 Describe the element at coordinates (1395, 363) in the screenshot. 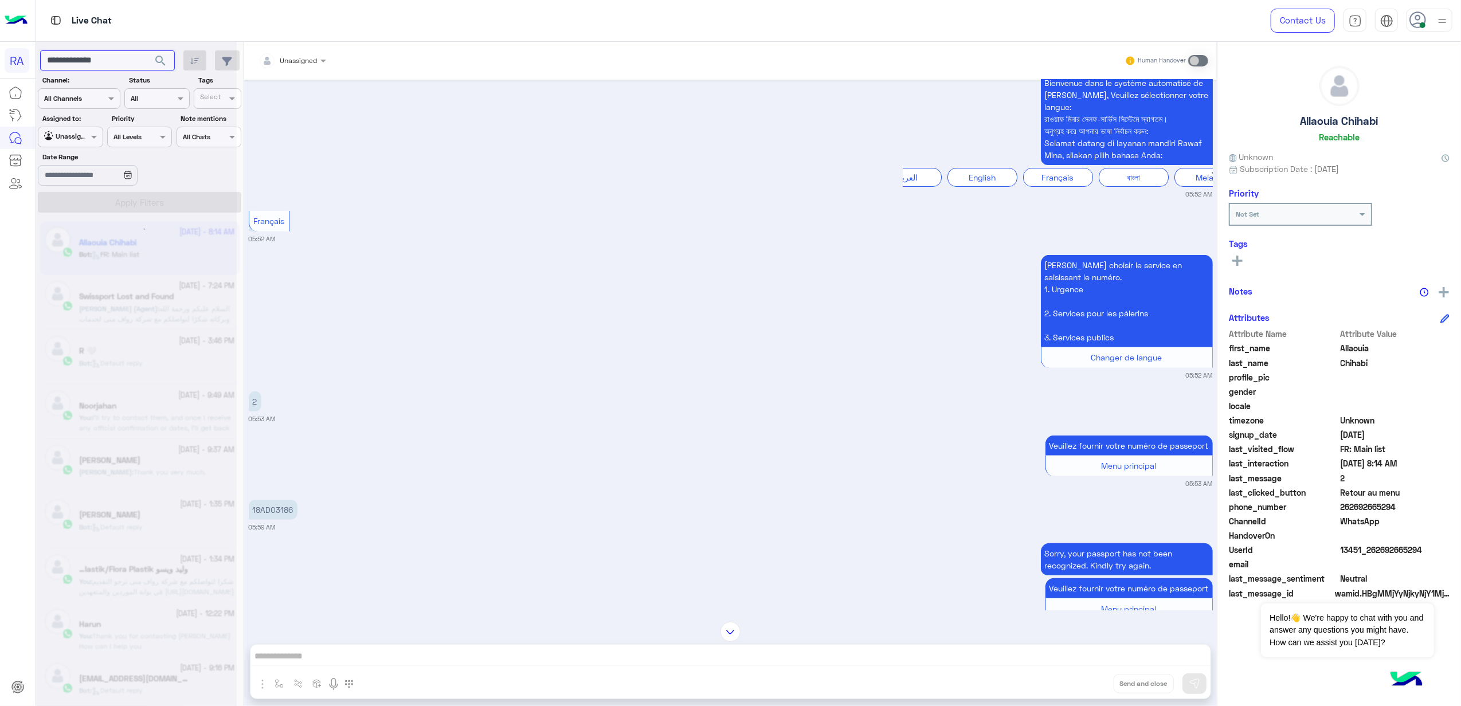

I see `span: Chihabi` at that location.